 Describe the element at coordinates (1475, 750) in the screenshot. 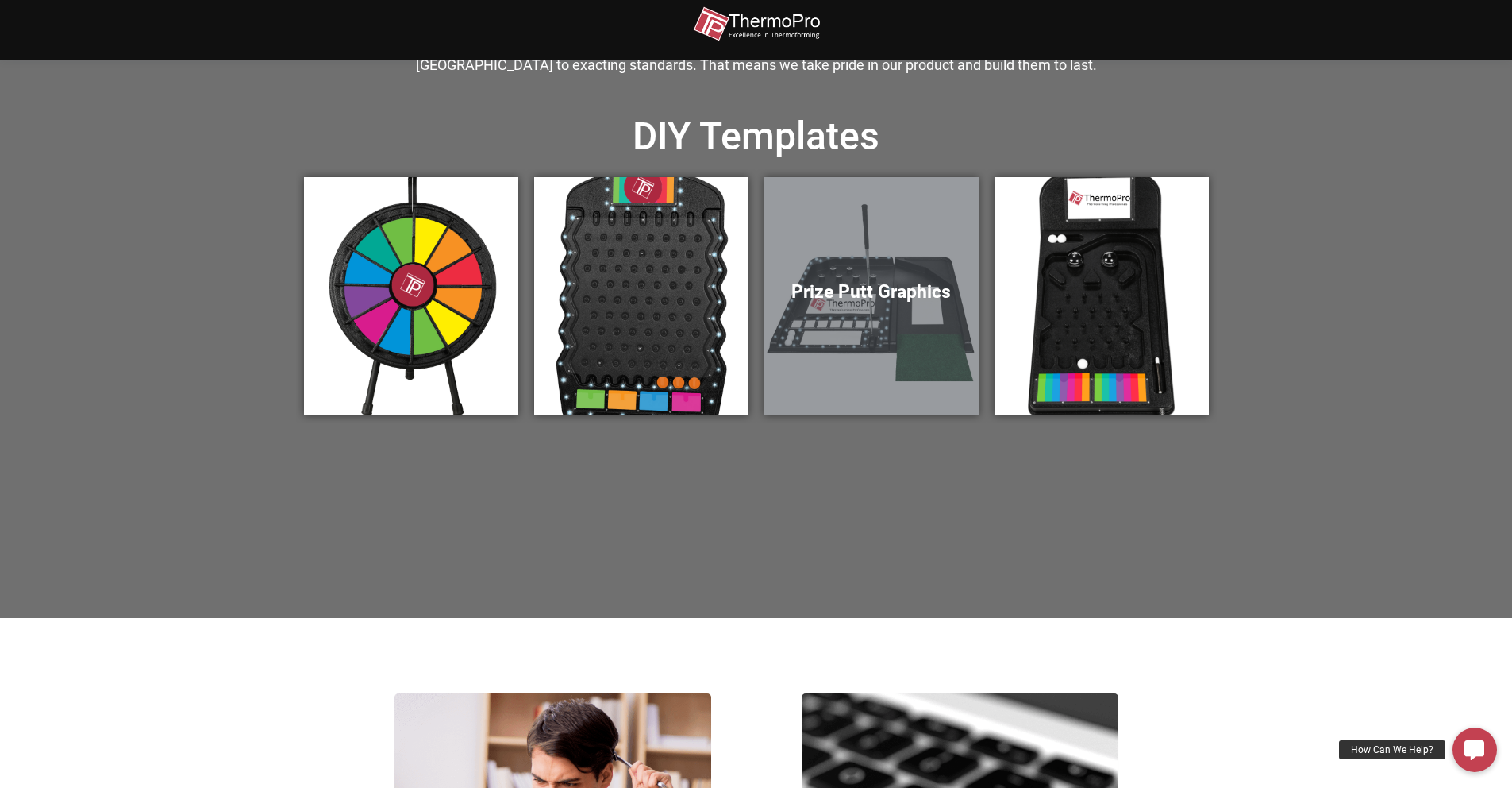

I see `a: How Can We Help?` at that location.